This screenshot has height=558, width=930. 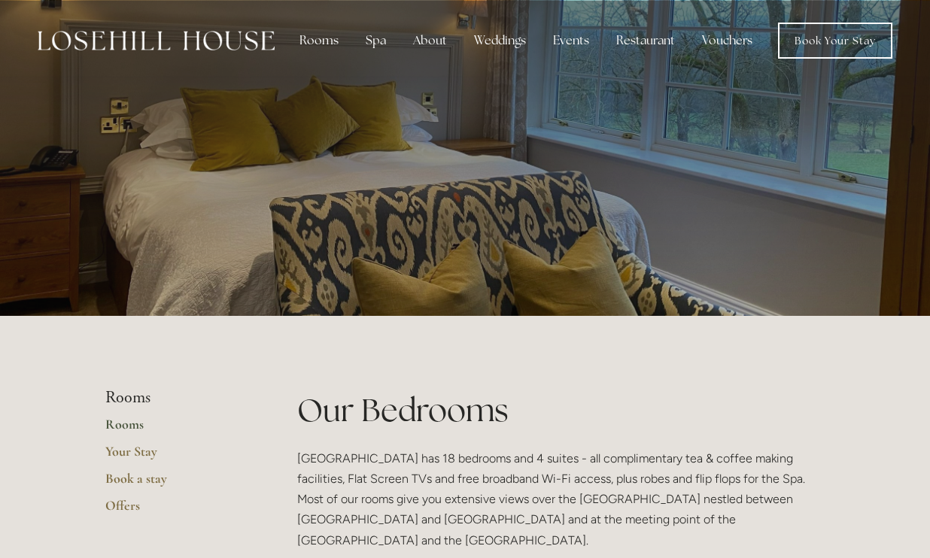 I want to click on div: Spa, so click(x=375, y=41).